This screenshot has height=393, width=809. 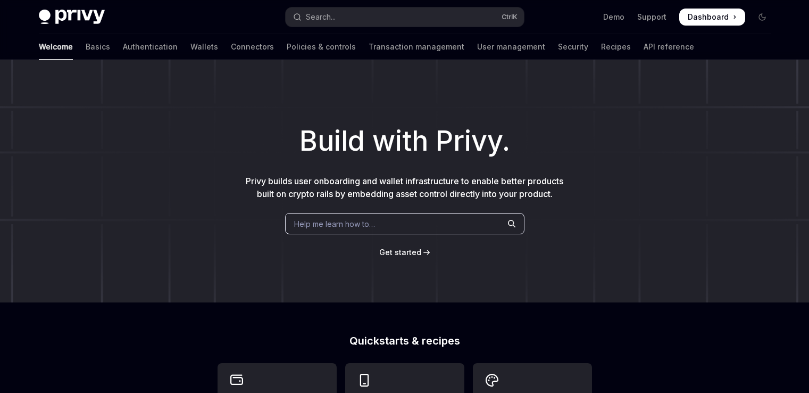 I want to click on a: Transaction management, so click(x=416, y=47).